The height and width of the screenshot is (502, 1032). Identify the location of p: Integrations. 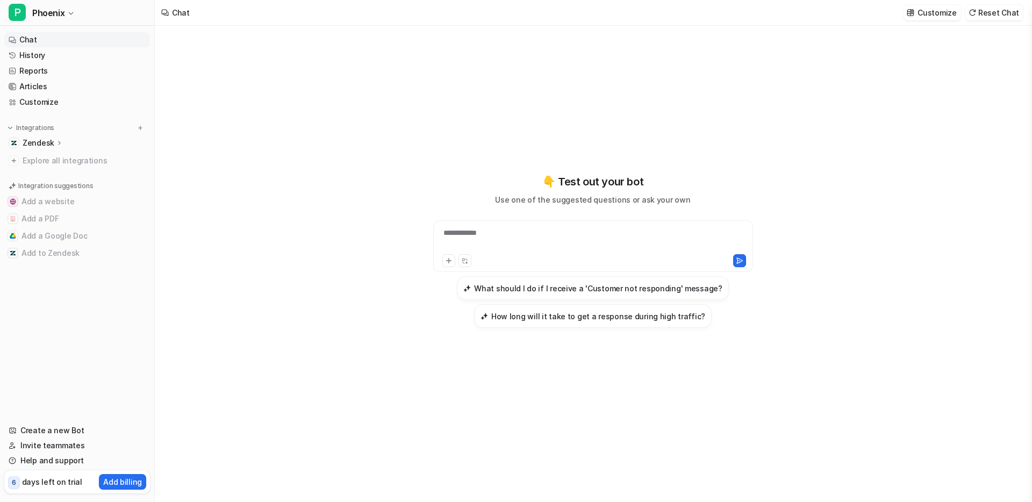
(35, 128).